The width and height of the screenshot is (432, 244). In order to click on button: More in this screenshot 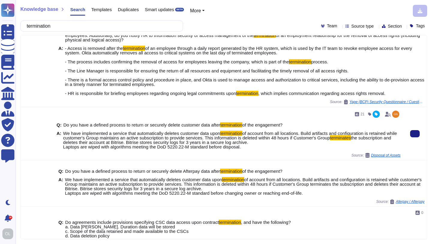, I will do `click(197, 11)`.